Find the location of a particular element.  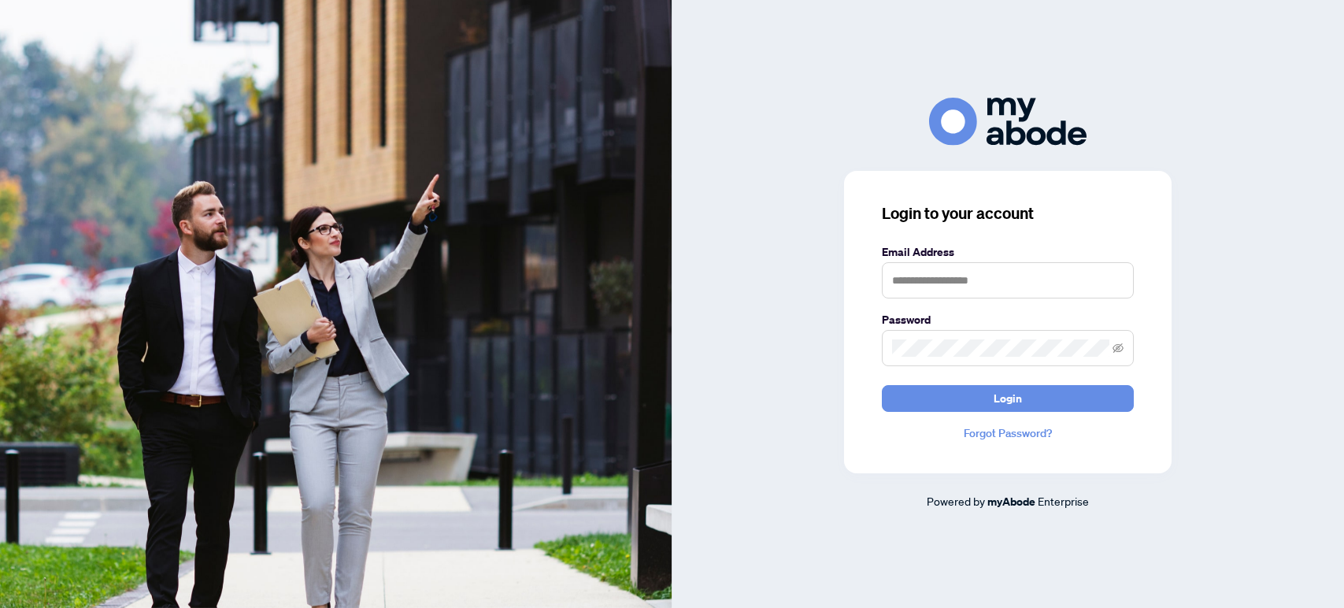

span: Powered by is located at coordinates (955, 501).